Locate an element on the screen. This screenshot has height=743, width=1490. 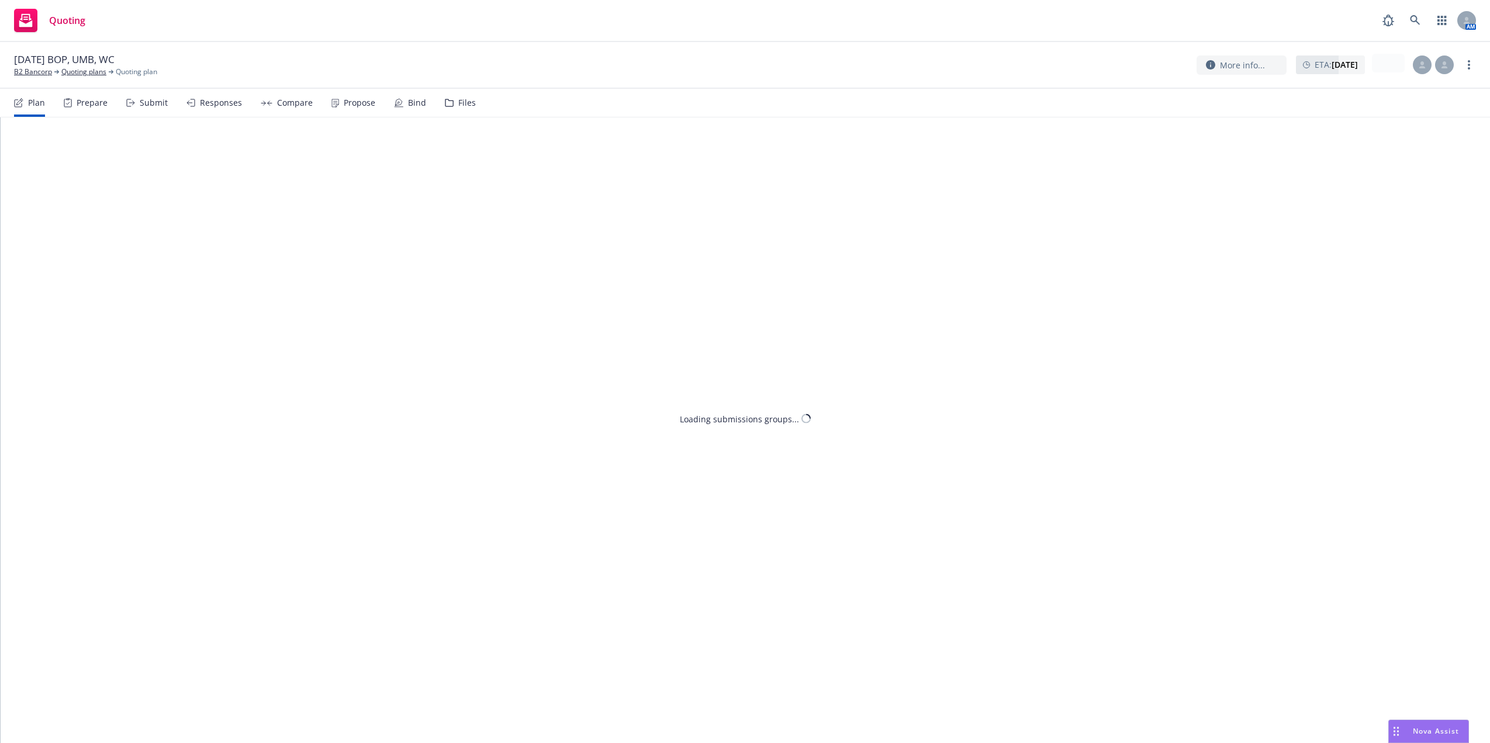
div: Compare is located at coordinates (295, 103).